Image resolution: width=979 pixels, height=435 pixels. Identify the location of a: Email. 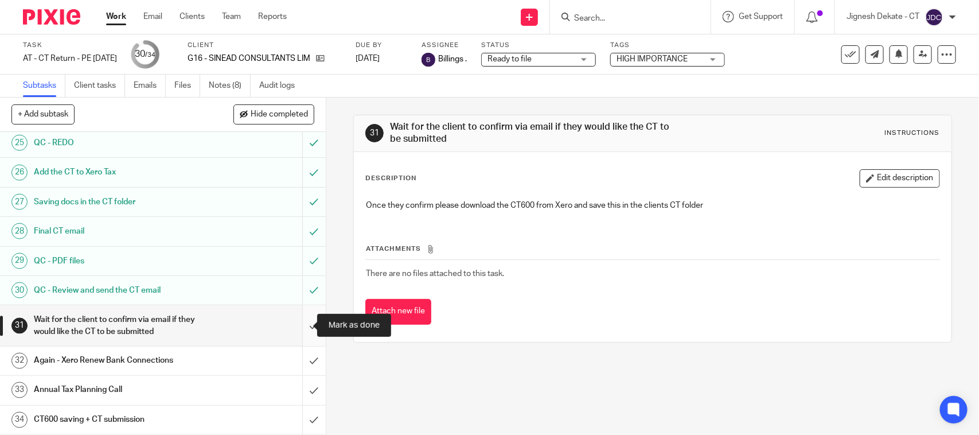
(153, 17).